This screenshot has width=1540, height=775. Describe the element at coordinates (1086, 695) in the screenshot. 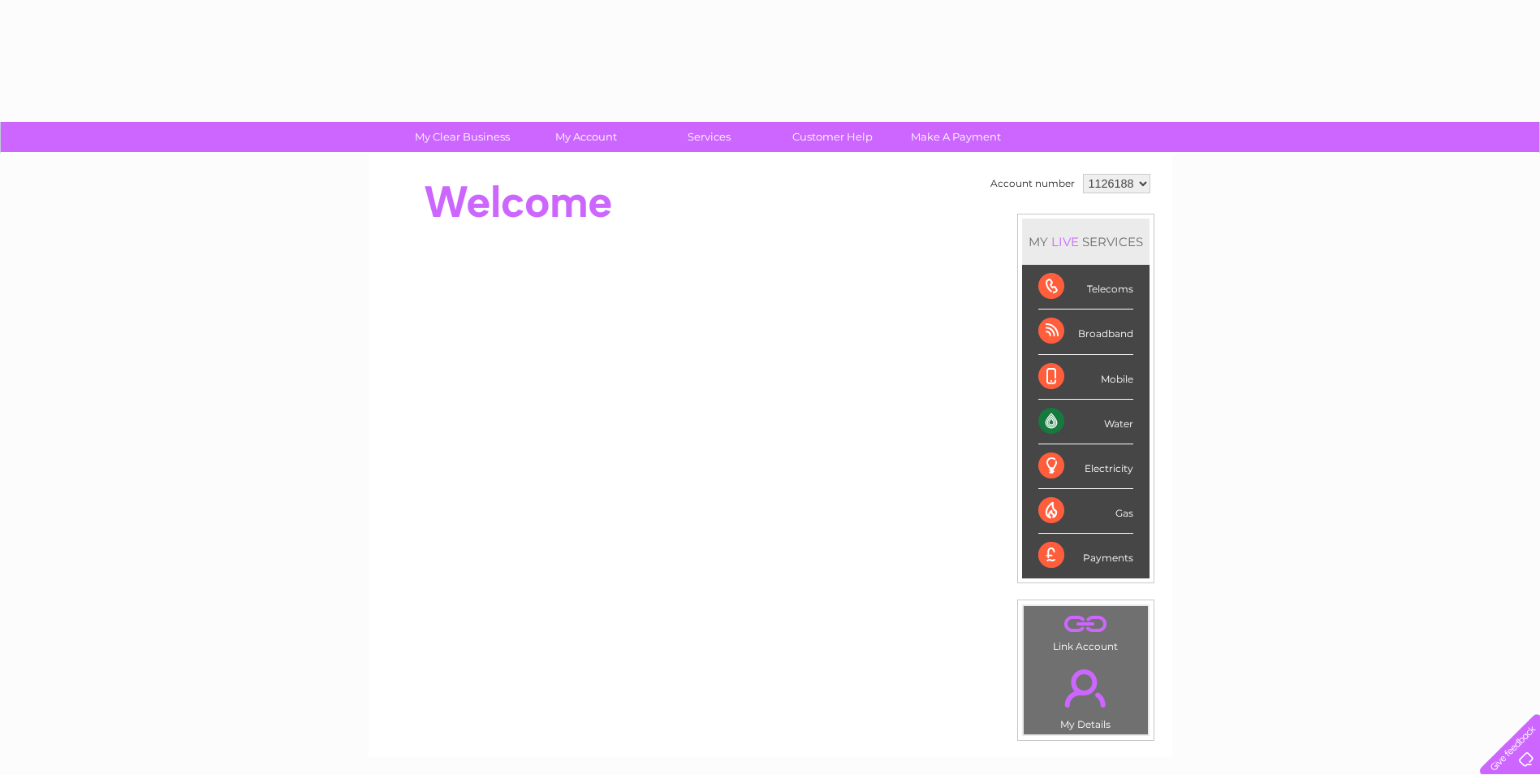

I see `td: My Details` at that location.